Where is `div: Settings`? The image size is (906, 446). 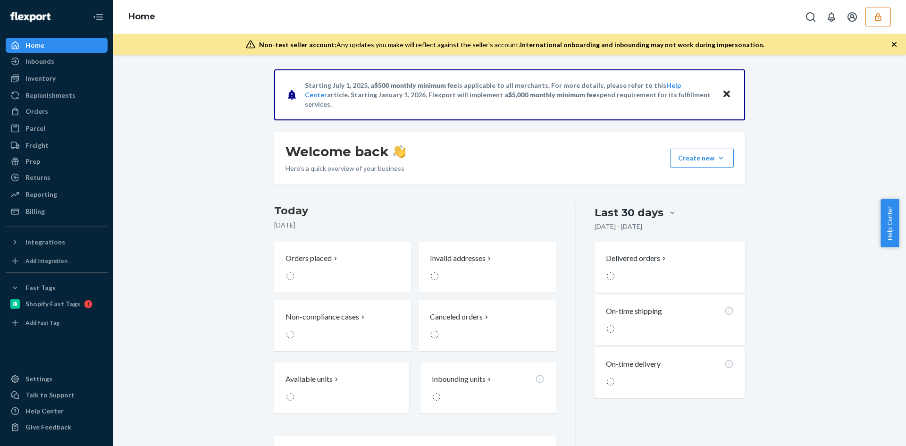 div: Settings is located at coordinates (39, 379).